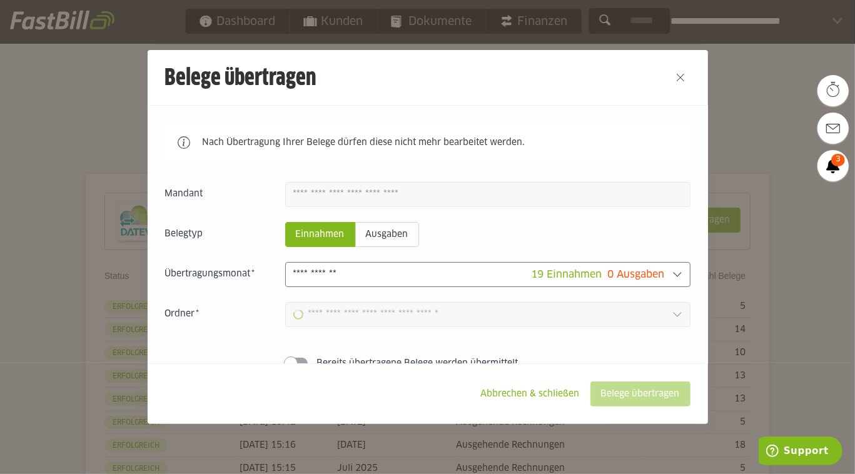 The image size is (855, 474). What do you see at coordinates (530, 394) in the screenshot?
I see `sl-button: Abbrechen & schließen` at bounding box center [530, 394].